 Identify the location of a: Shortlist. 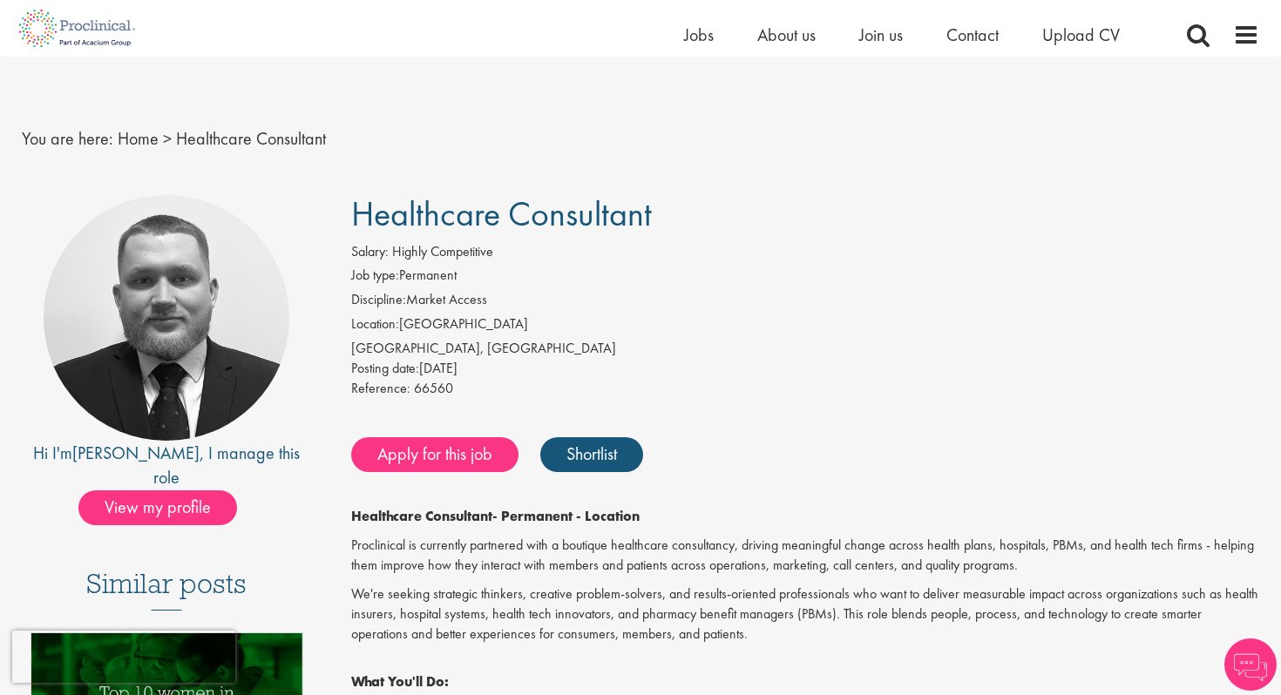
(592, 455).